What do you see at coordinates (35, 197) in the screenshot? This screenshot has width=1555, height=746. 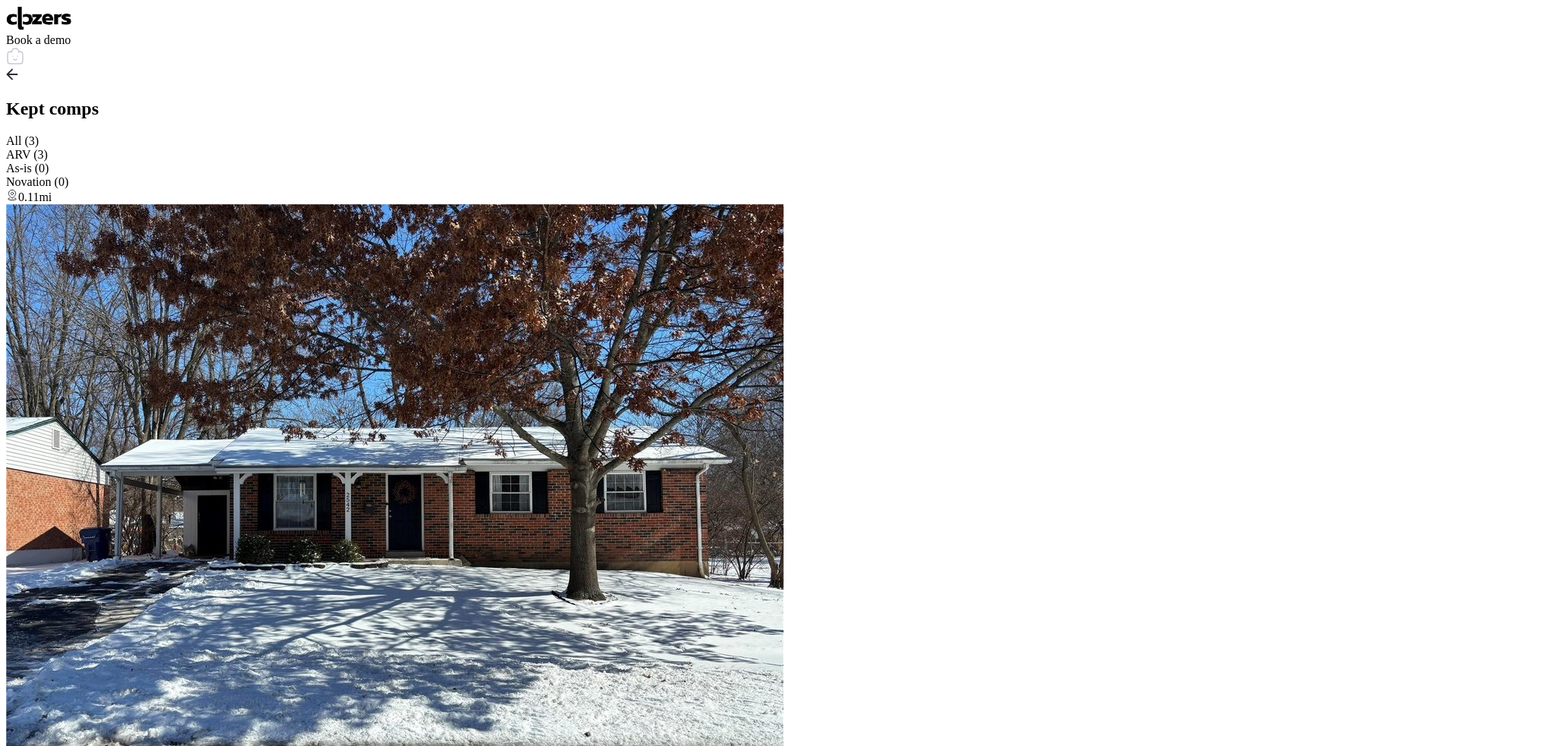 I see `span: 0.11mi` at bounding box center [35, 197].